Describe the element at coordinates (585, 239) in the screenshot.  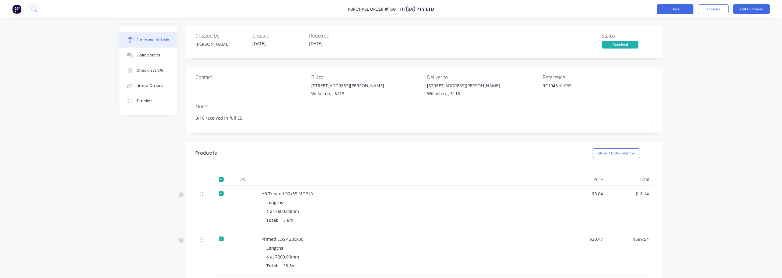
I see `div: $20.47` at that location.